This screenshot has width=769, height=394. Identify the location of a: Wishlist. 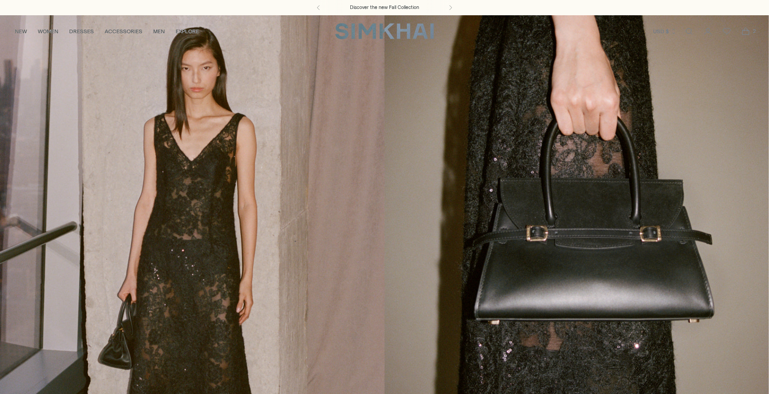
(727, 31).